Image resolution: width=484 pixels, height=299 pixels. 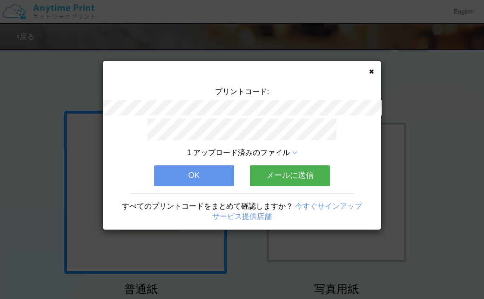 I want to click on a: 今すぐサインアップ, so click(x=329, y=206).